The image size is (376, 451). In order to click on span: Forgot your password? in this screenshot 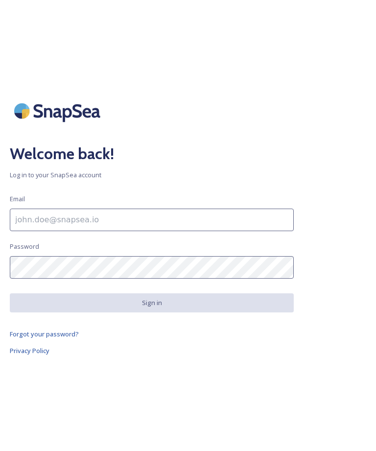, I will do `click(44, 334)`.